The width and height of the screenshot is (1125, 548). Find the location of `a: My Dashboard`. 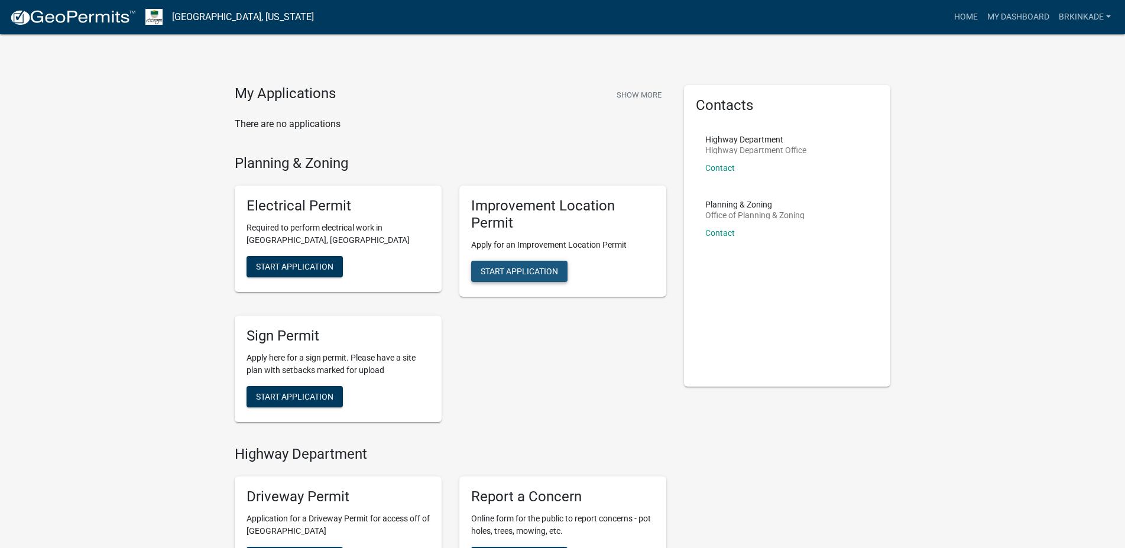

a: My Dashboard is located at coordinates (1018, 17).